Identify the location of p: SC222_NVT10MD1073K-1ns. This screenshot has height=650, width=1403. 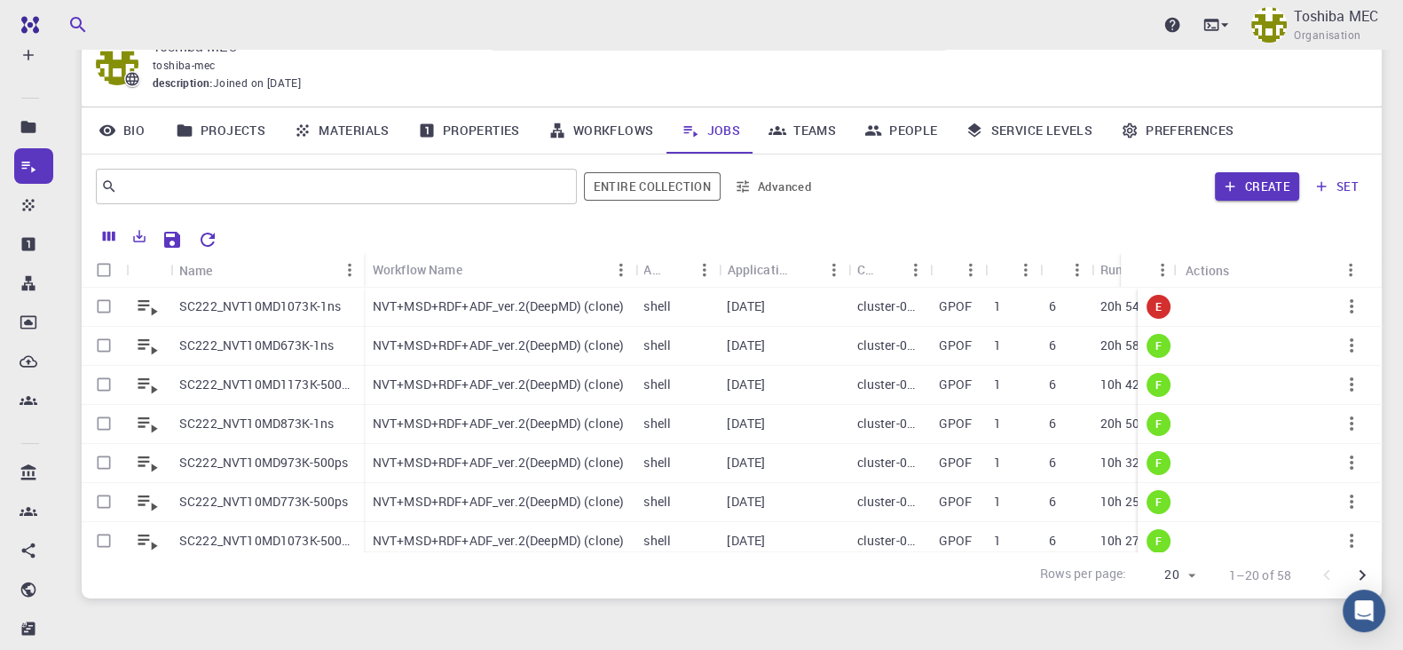
(260, 306).